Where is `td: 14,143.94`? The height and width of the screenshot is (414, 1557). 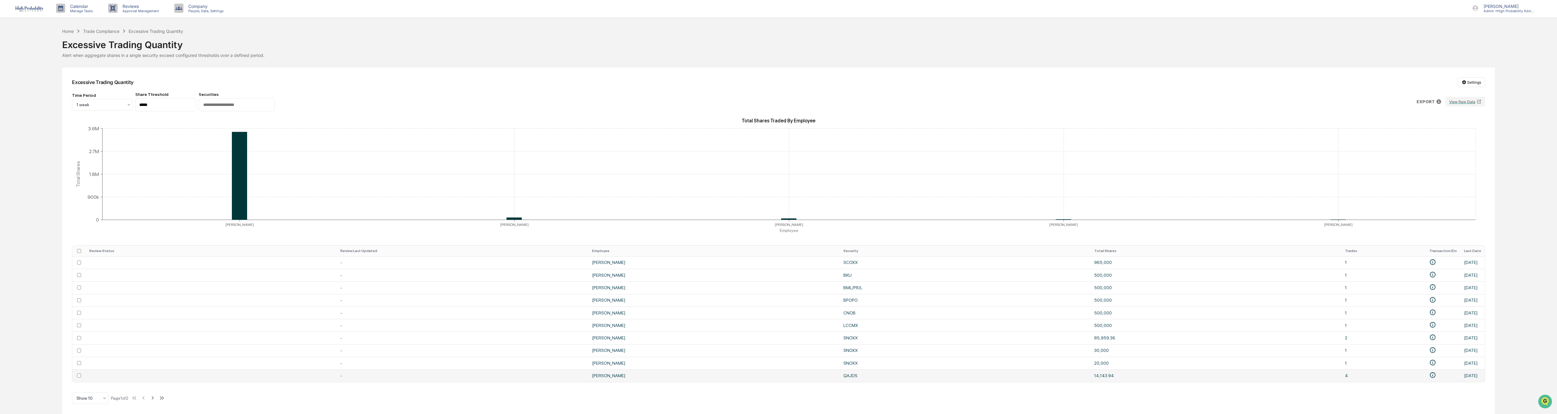 td: 14,143.94 is located at coordinates (1216, 376).